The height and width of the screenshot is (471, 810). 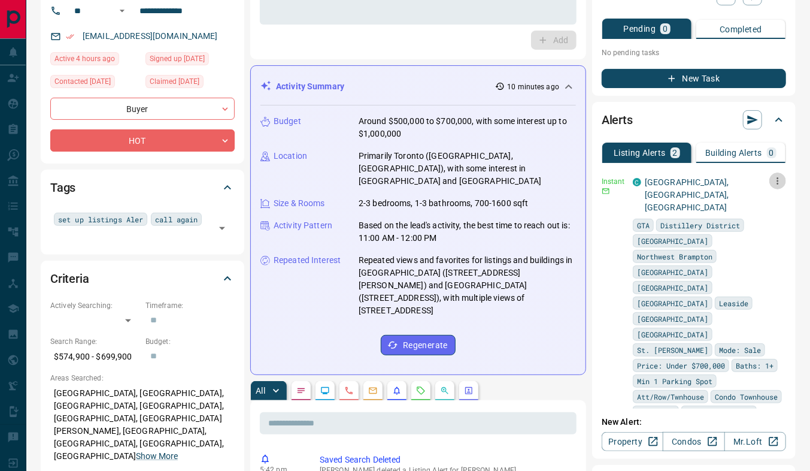 I want to click on div: condos.ca, so click(x=637, y=182).